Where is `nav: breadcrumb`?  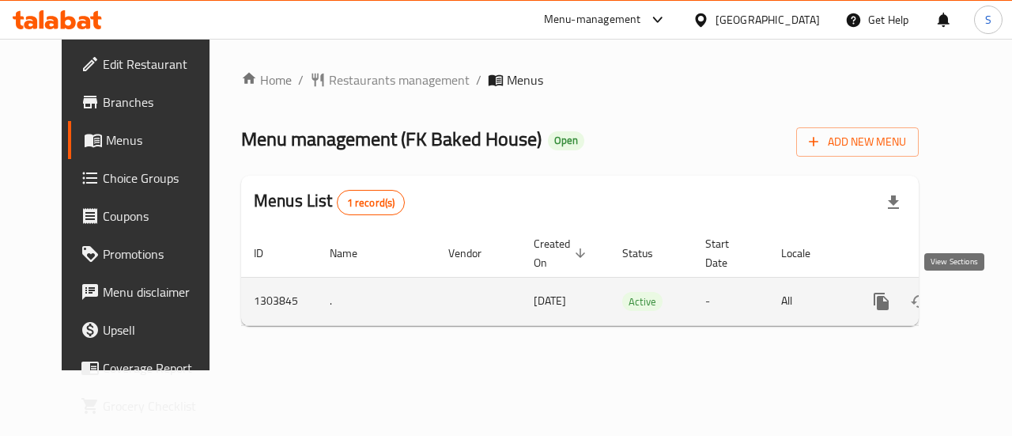 nav: breadcrumb is located at coordinates (580, 80).